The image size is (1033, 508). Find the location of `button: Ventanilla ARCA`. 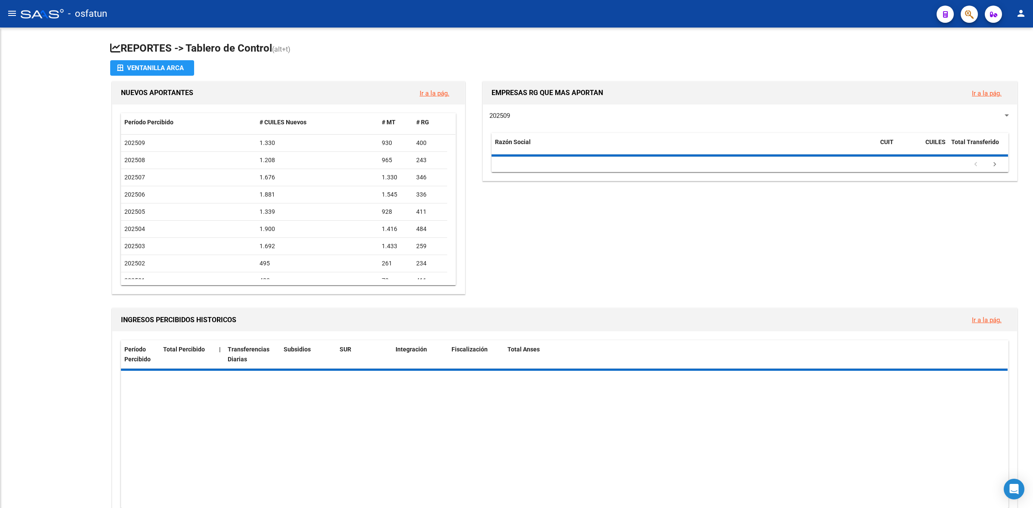

button: Ventanilla ARCA is located at coordinates (152, 68).